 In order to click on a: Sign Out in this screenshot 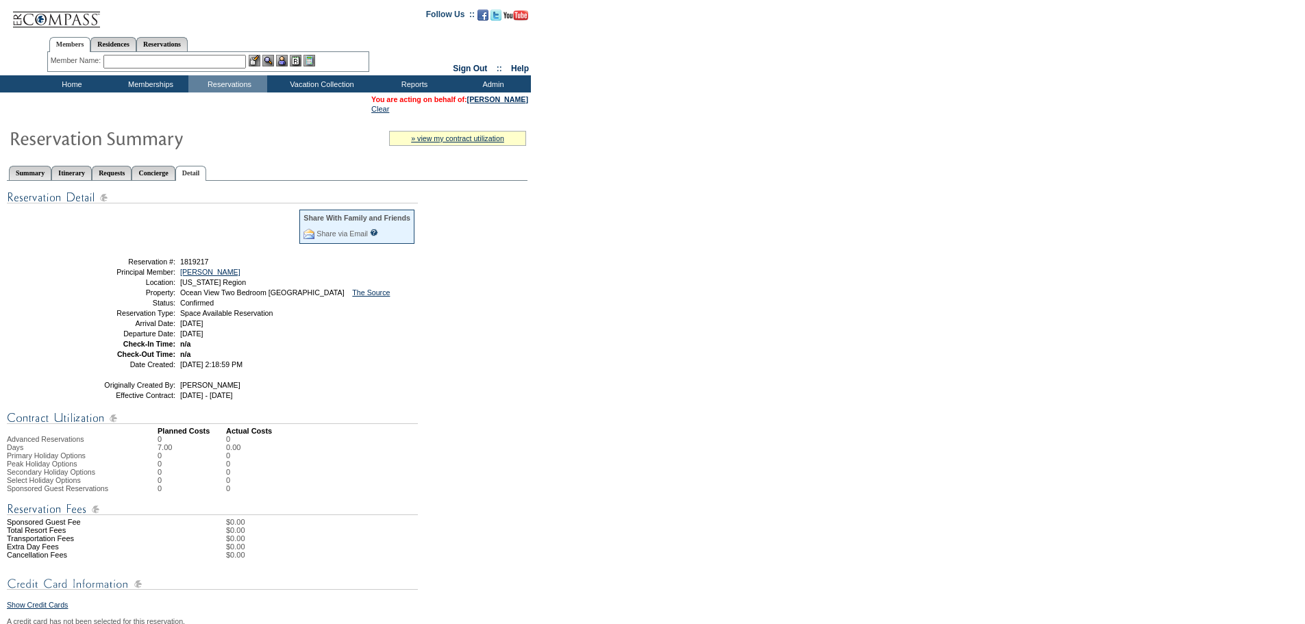, I will do `click(470, 69)`.